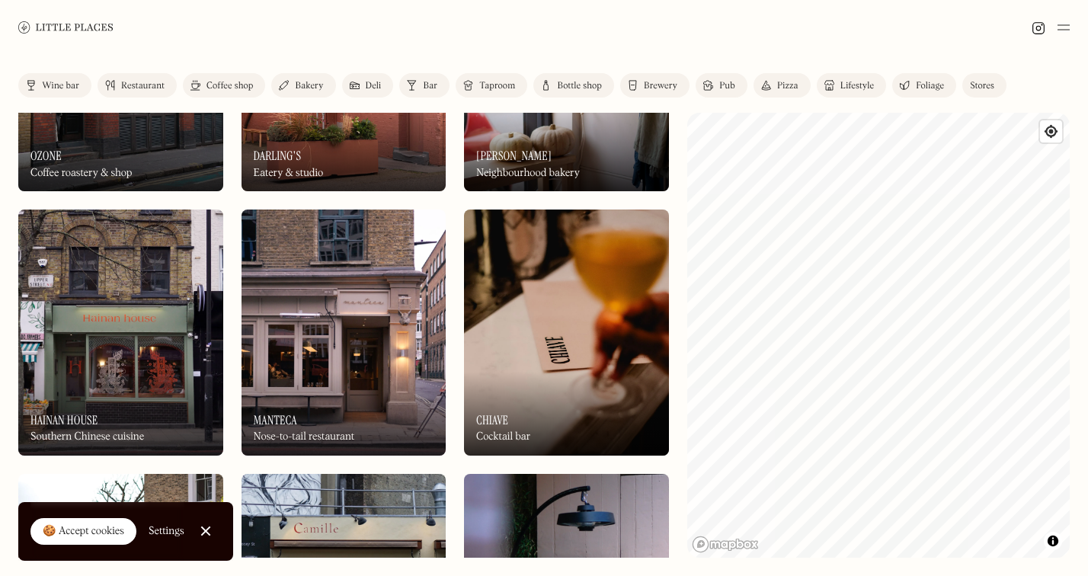 This screenshot has width=1088, height=576. Describe the element at coordinates (566, 332) in the screenshot. I see `a: ChiaveChiaveChiaveCocktail bar` at that location.